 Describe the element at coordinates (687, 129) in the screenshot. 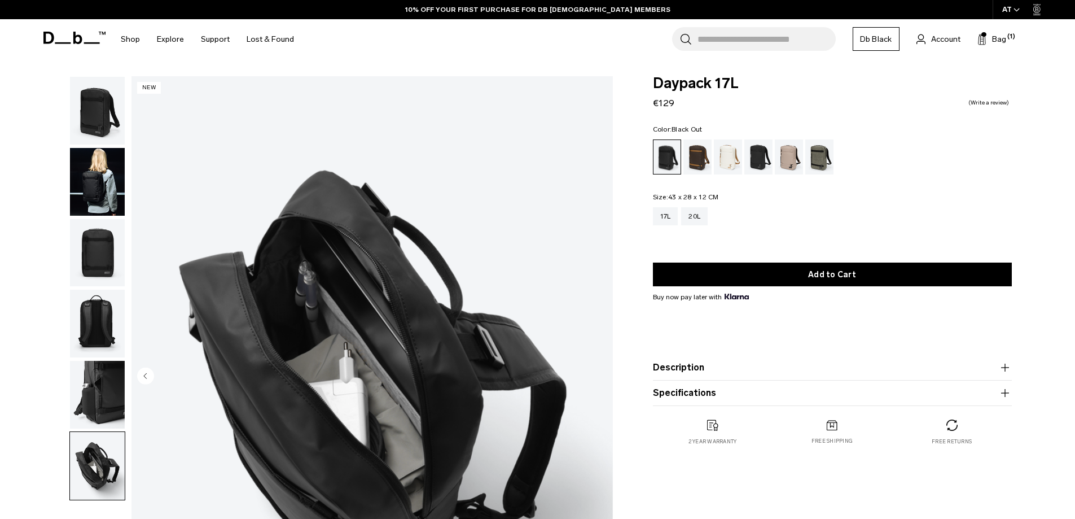

I see `span: Black Out` at that location.